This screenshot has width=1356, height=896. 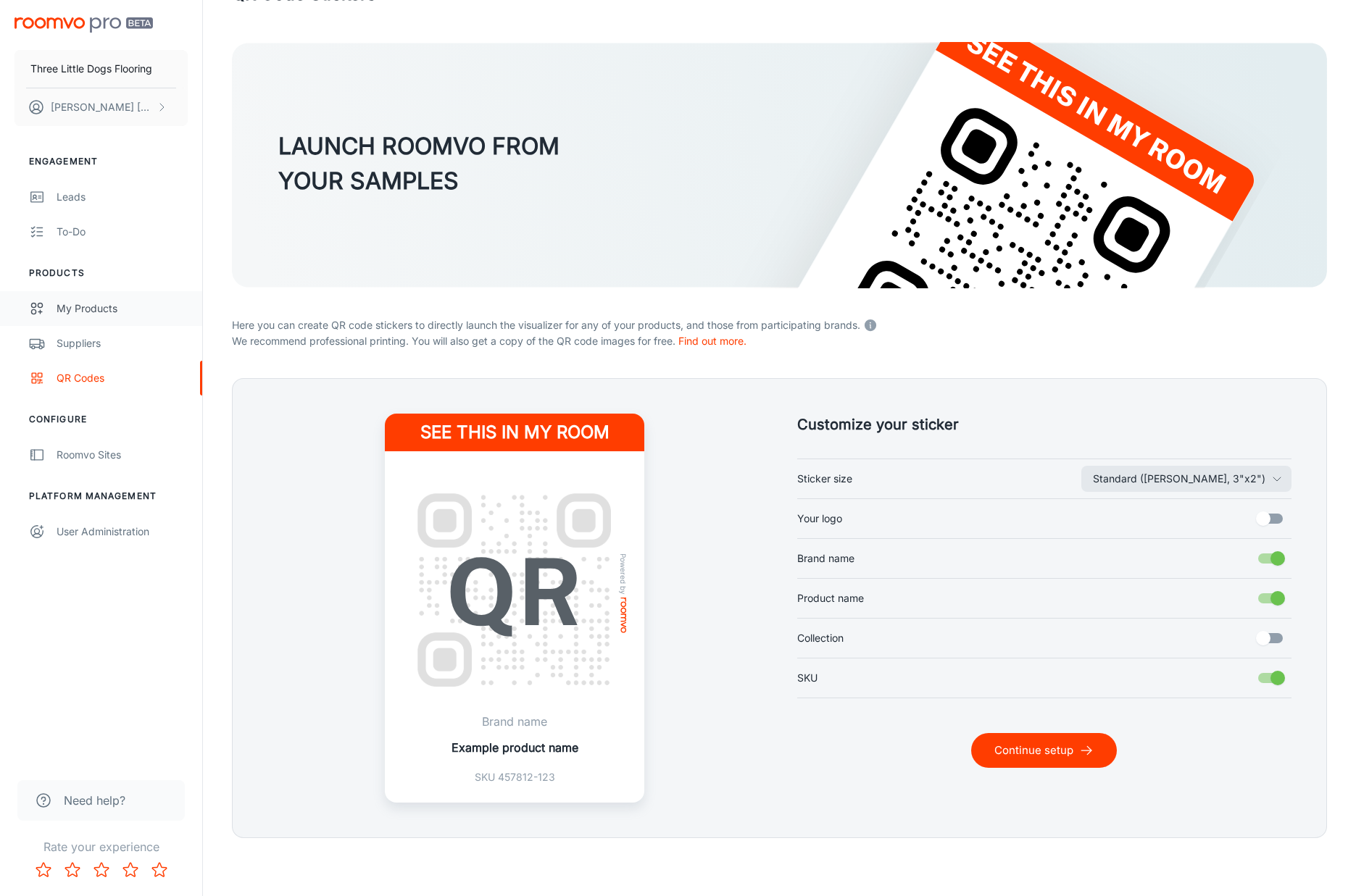 I want to click on img: roomvo, so click(x=624, y=615).